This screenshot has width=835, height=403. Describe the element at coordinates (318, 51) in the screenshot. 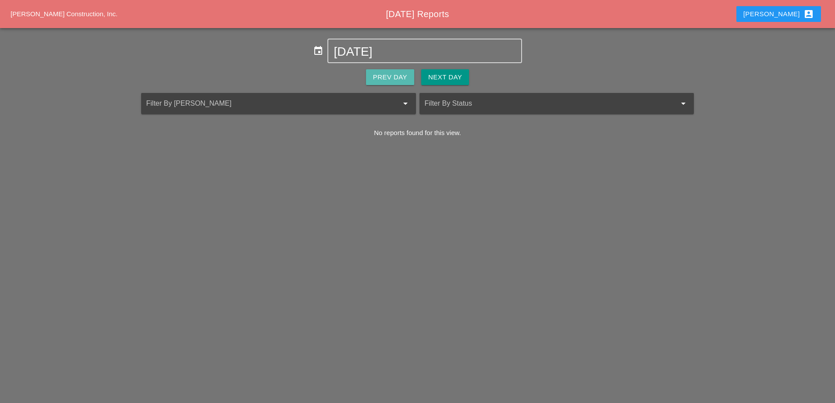

I see `i: event` at that location.